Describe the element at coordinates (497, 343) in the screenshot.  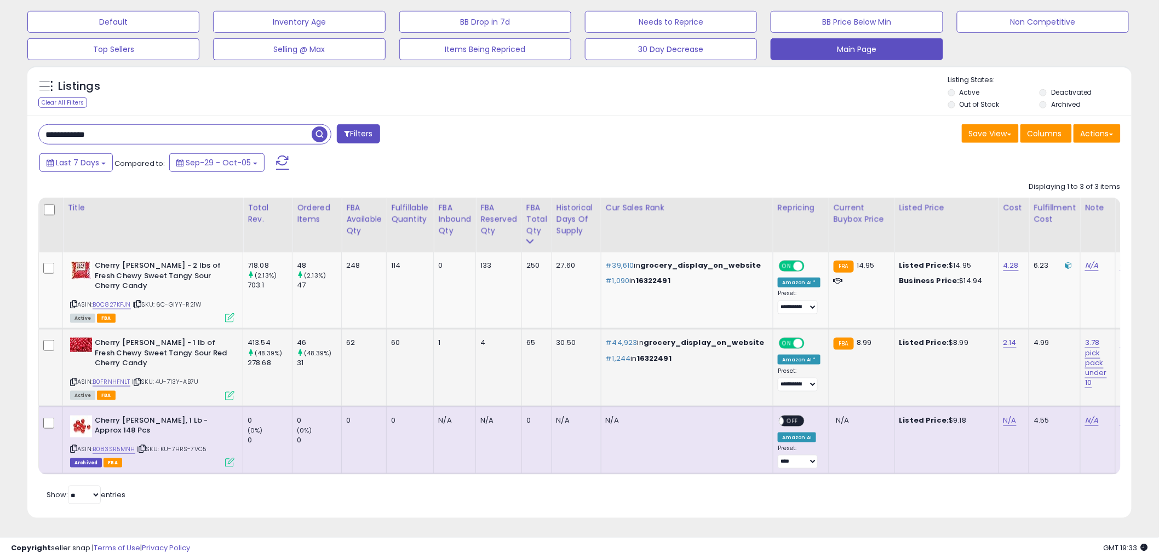
I see `div: 4` at that location.